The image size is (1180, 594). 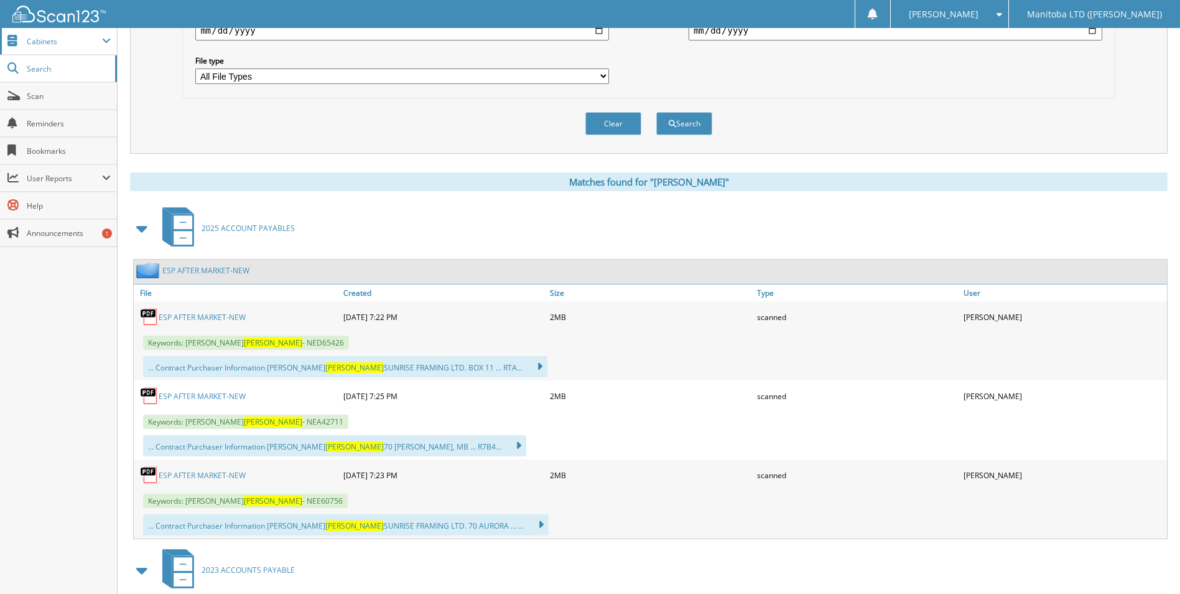 I want to click on span: 2023 ACCOUNTS PAYABLE, so click(x=248, y=569).